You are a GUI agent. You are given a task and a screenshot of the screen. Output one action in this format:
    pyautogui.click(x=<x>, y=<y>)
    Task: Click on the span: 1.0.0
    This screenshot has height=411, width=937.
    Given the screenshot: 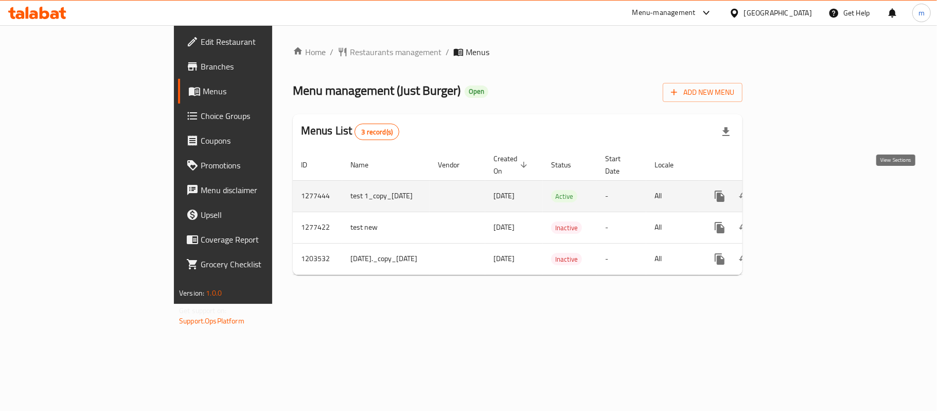 What is the action you would take?
    pyautogui.click(x=214, y=293)
    